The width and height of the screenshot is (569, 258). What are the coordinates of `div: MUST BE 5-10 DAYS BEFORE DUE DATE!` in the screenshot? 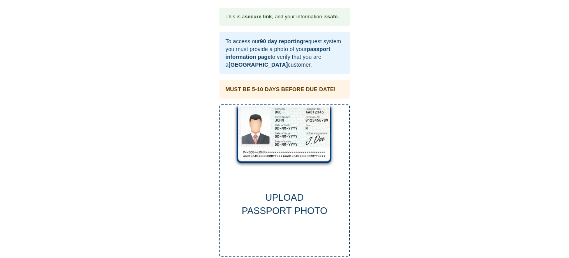 It's located at (281, 89).